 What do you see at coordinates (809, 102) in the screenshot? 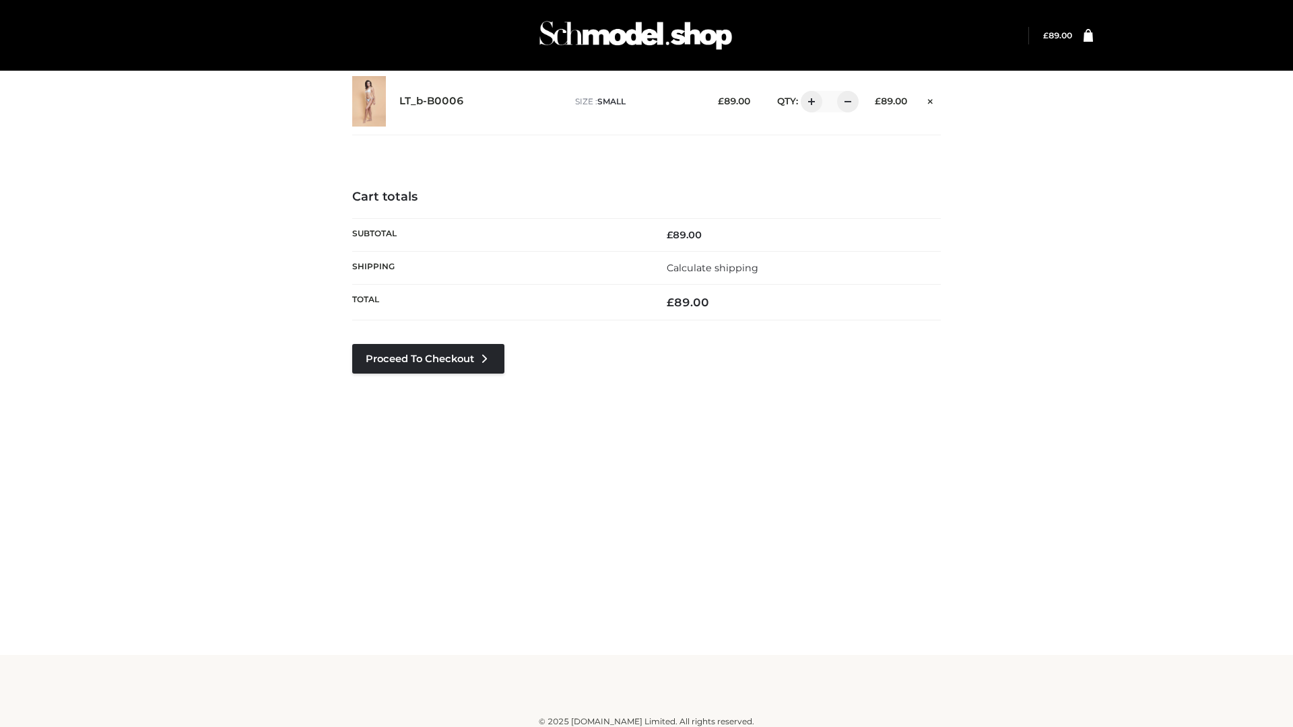
I see `div: QTY:` at bounding box center [809, 102].